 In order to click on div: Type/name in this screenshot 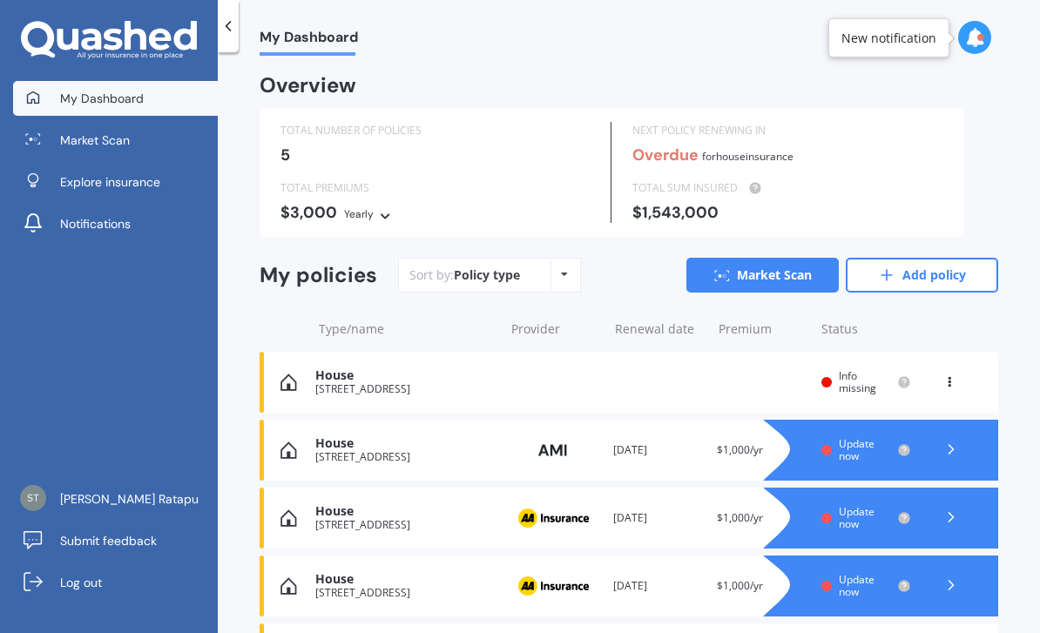, I will do `click(408, 329)`.